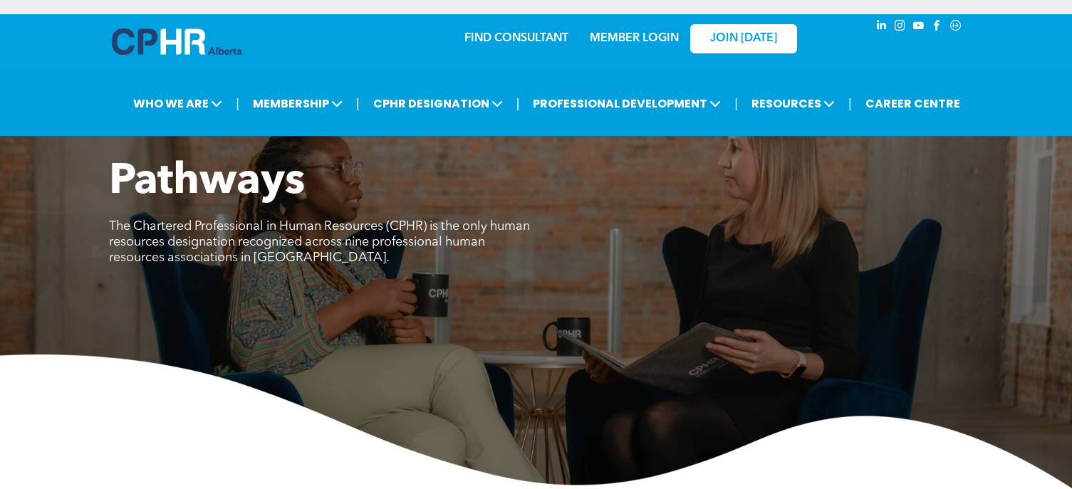 The width and height of the screenshot is (1072, 489). What do you see at coordinates (516, 38) in the screenshot?
I see `a: FIND CONSULTANT` at bounding box center [516, 38].